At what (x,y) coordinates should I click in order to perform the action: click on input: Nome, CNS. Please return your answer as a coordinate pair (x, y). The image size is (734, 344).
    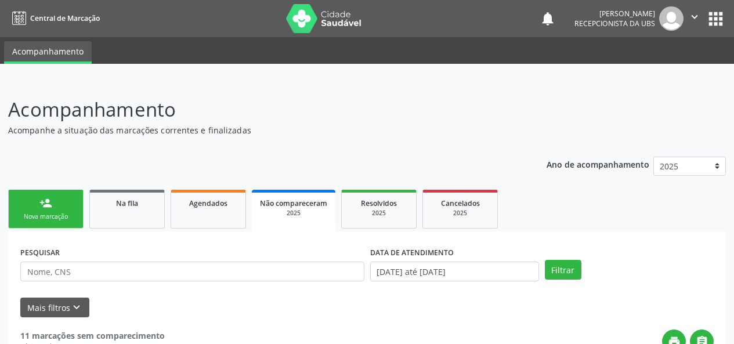
    Looking at the image, I should click on (192, 271).